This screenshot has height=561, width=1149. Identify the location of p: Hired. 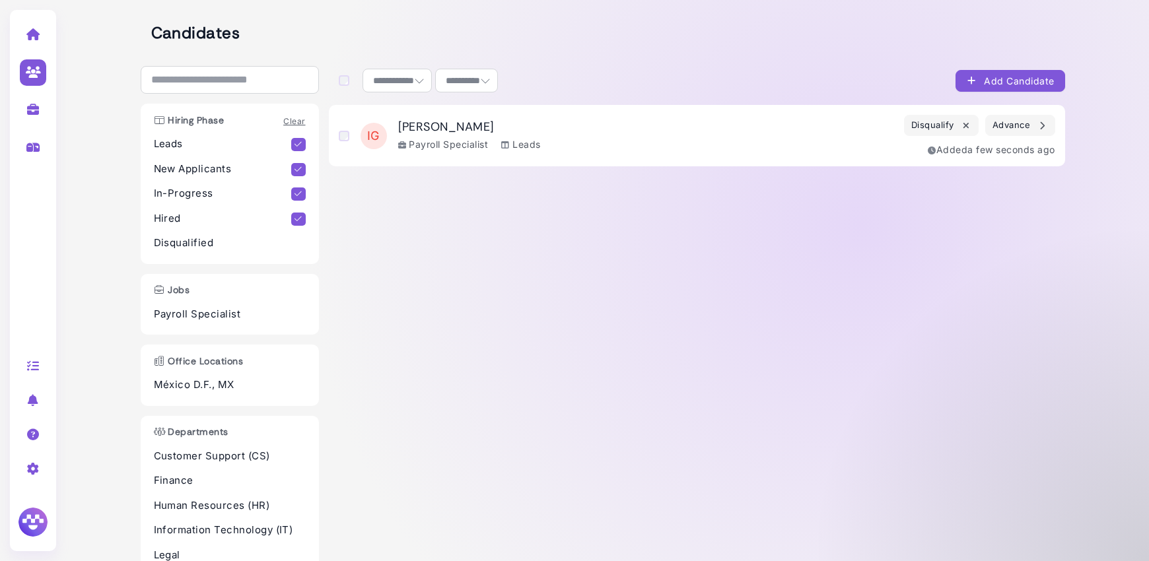
(223, 219).